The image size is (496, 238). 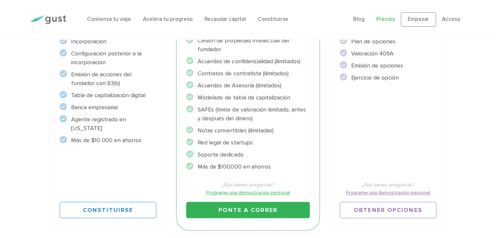 I want to click on font: Blog, so click(x=358, y=19).